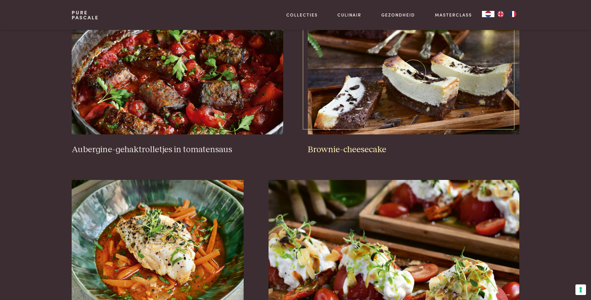  What do you see at coordinates (398, 15) in the screenshot?
I see `a: Gezondheid` at bounding box center [398, 15].